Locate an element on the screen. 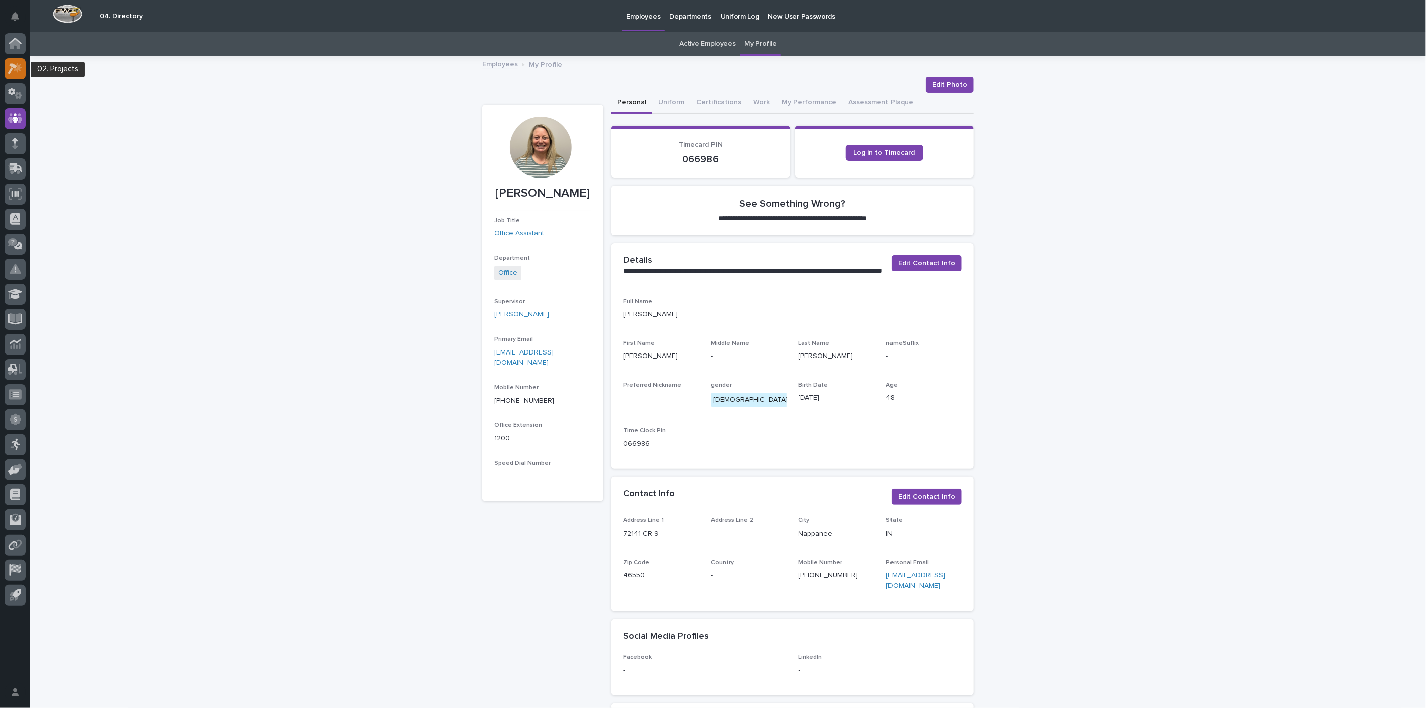  a: Log in to Timecard is located at coordinates (884, 153).